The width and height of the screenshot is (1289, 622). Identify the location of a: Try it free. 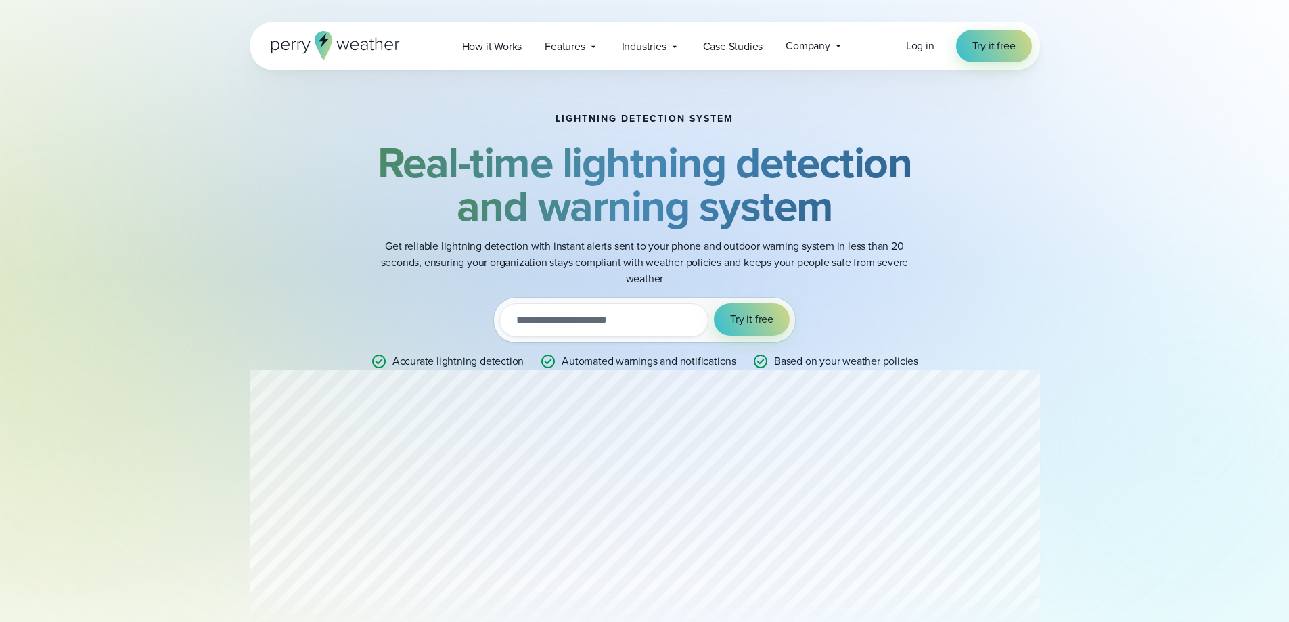
(994, 46).